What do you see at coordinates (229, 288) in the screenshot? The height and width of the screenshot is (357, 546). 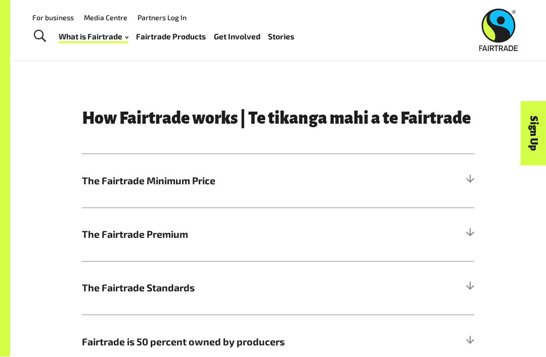 I see `span: The Fairtrade Standards` at bounding box center [229, 288].